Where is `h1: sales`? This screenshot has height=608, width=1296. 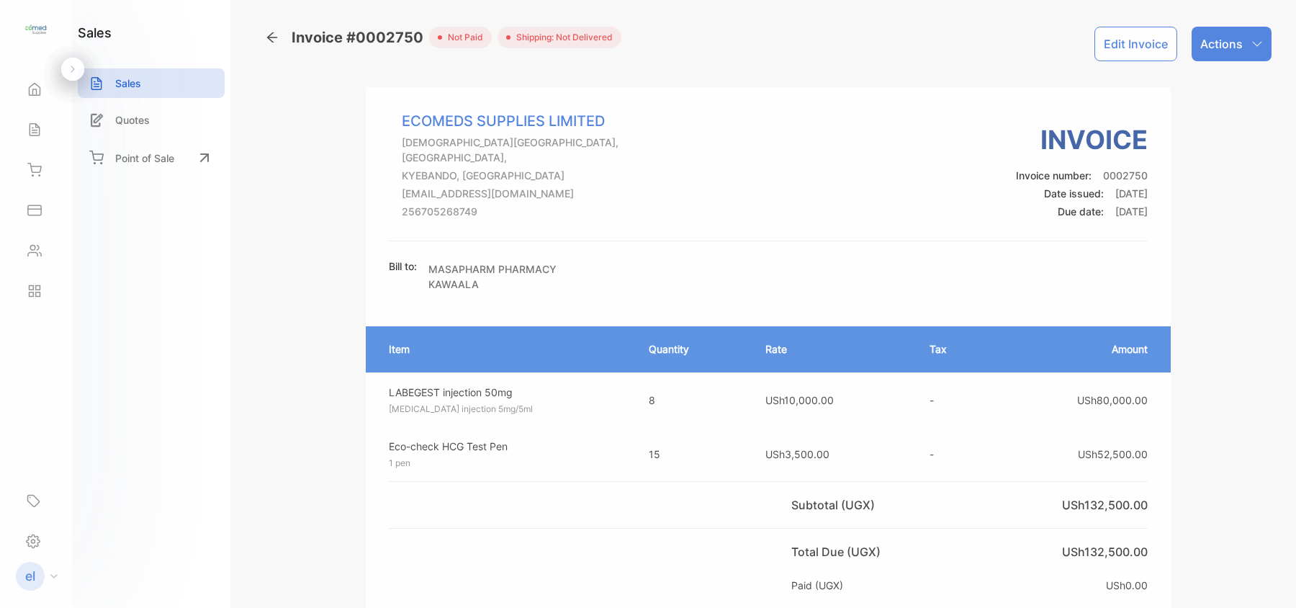 h1: sales is located at coordinates (94, 32).